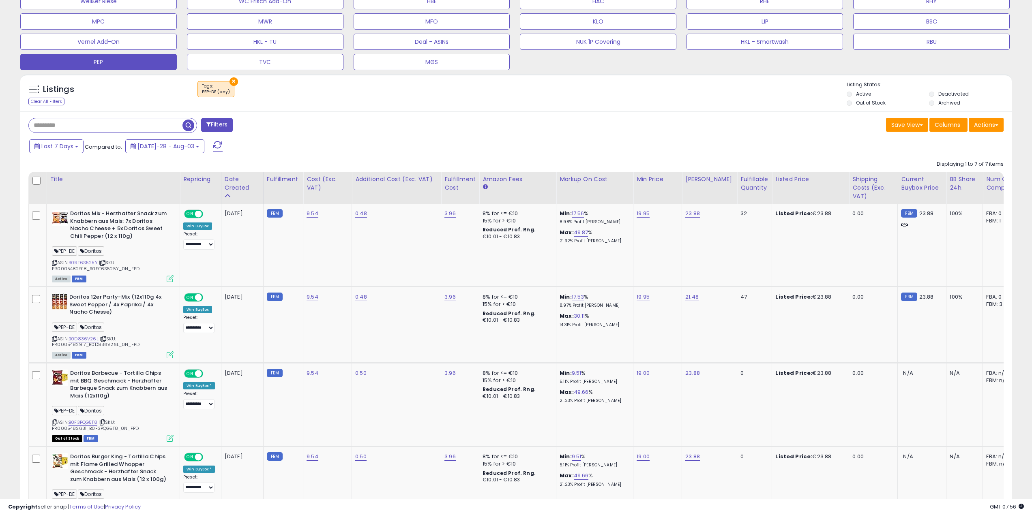 This screenshot has height=515, width=1032. What do you see at coordinates (754, 184) in the screenshot?
I see `div: Fulfillable Quantity` at bounding box center [754, 184].